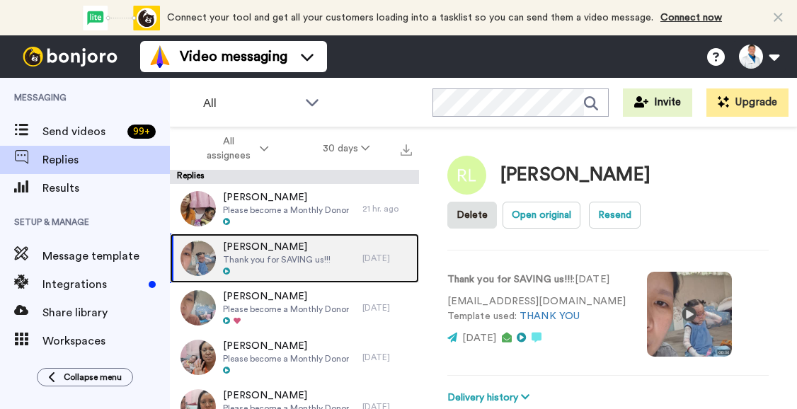 The image size is (797, 409). What do you see at coordinates (106, 341) in the screenshot?
I see `span: Workspaces` at bounding box center [106, 341].